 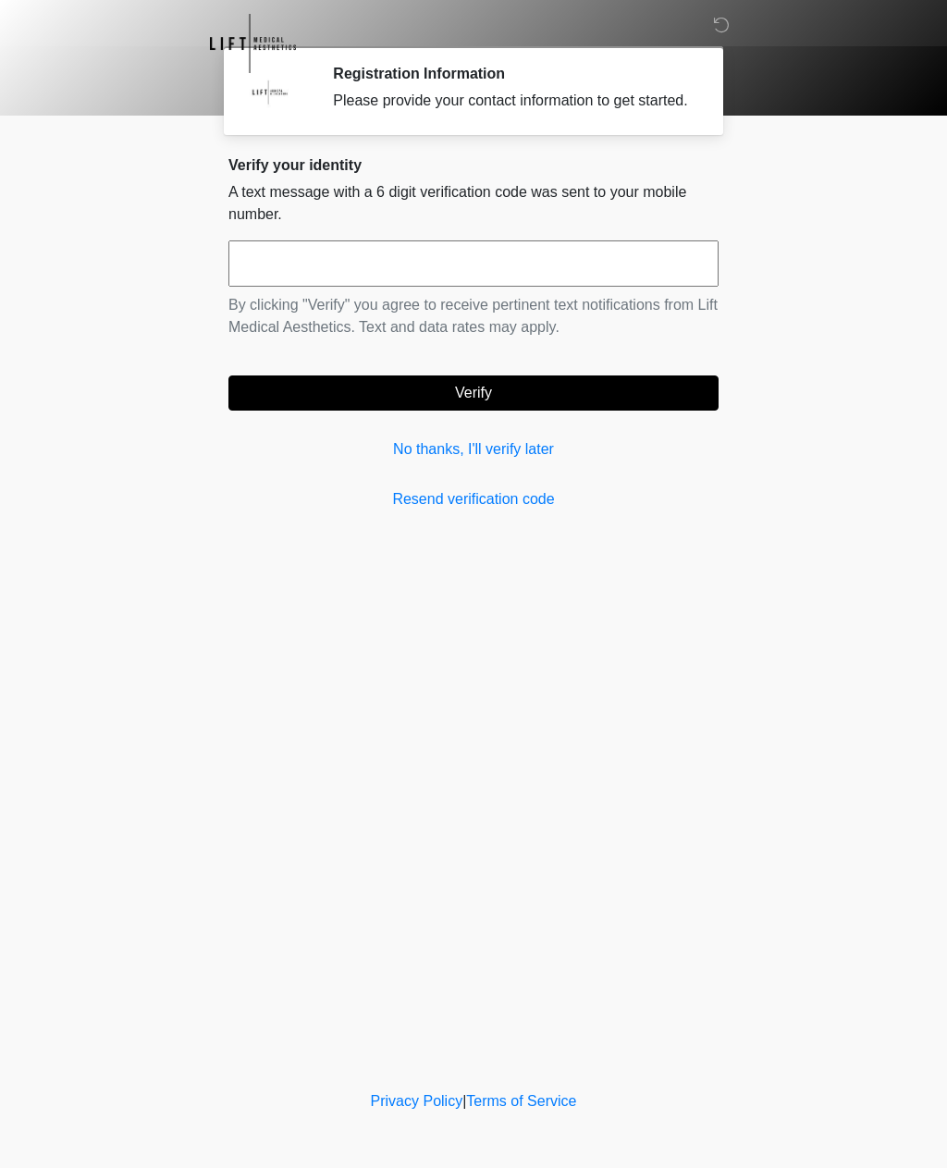 What do you see at coordinates (270, 92) in the screenshot?
I see `img: Agent Avatar` at bounding box center [270, 92].